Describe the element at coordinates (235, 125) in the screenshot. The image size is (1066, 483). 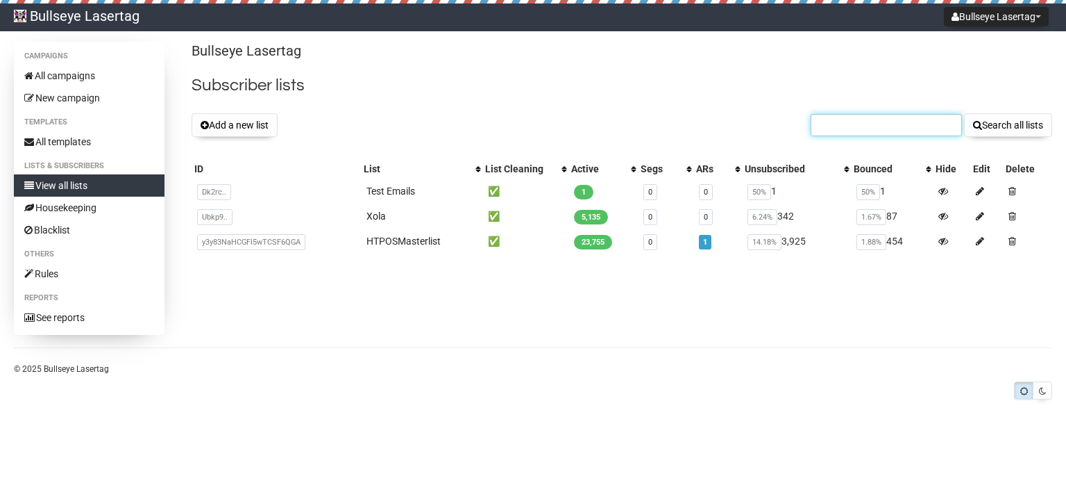
I see `button: Add a new list` at that location.